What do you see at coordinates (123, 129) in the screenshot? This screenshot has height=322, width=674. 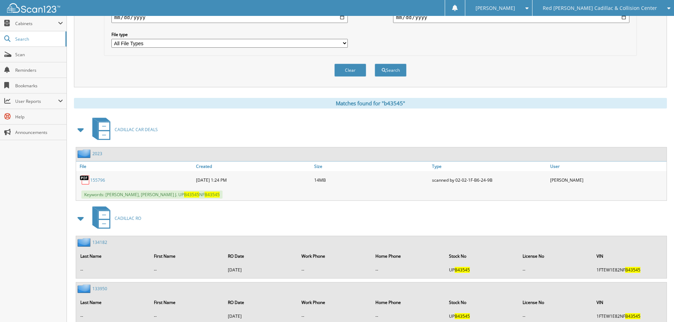 I see `a: CADILLAC CAR DEALS` at bounding box center [123, 129].